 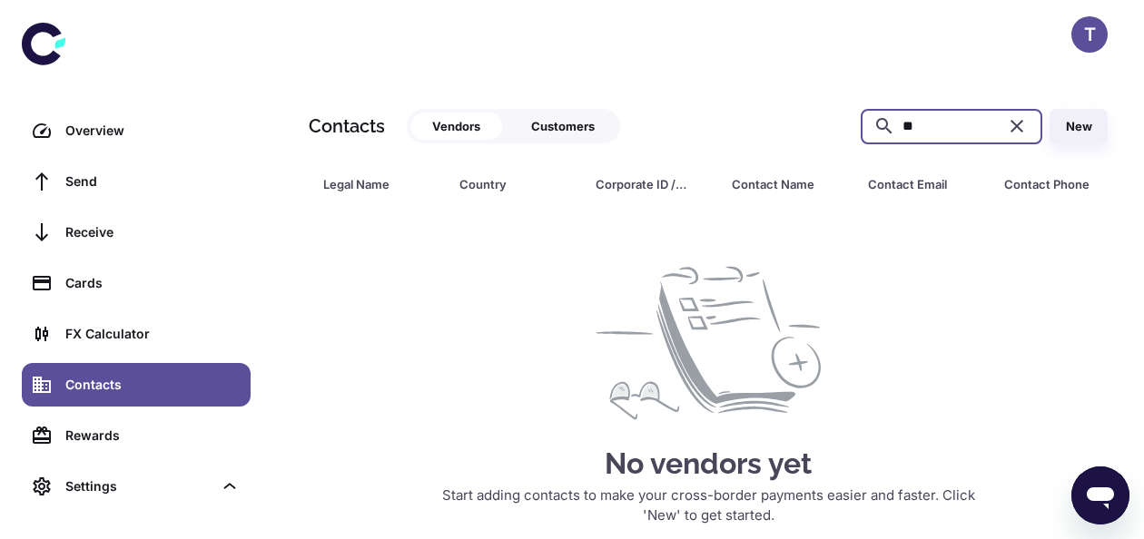 I want to click on div: Corporate ID / VAT, so click(x=641, y=184).